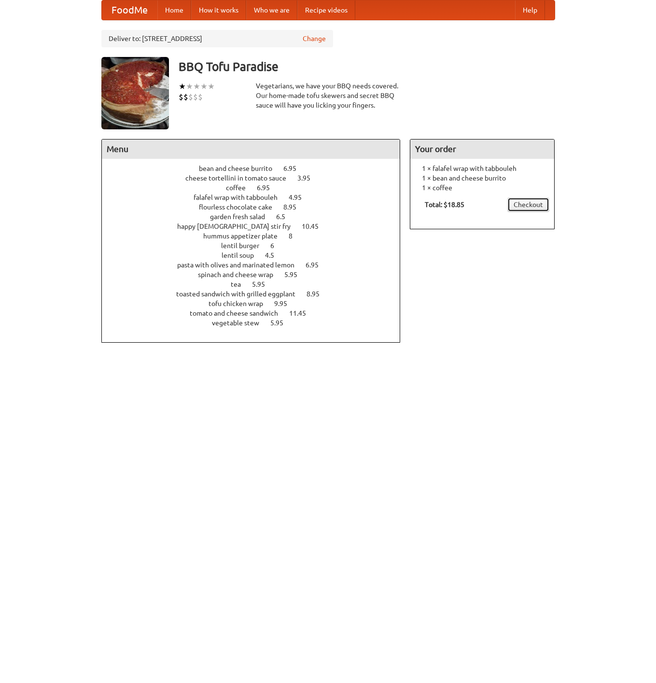 The image size is (656, 683). I want to click on span: spinach and cheese wrap, so click(240, 274).